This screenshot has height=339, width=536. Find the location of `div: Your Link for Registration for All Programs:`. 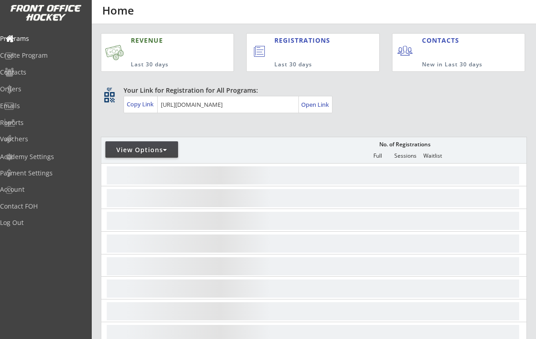

div: Your Link for Registration for All Programs: is located at coordinates (311, 90).